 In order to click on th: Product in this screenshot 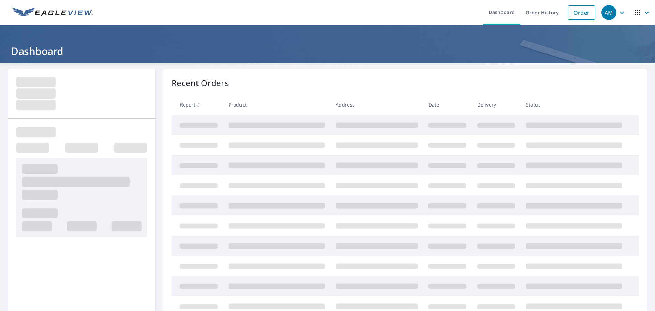, I will do `click(277, 104)`.